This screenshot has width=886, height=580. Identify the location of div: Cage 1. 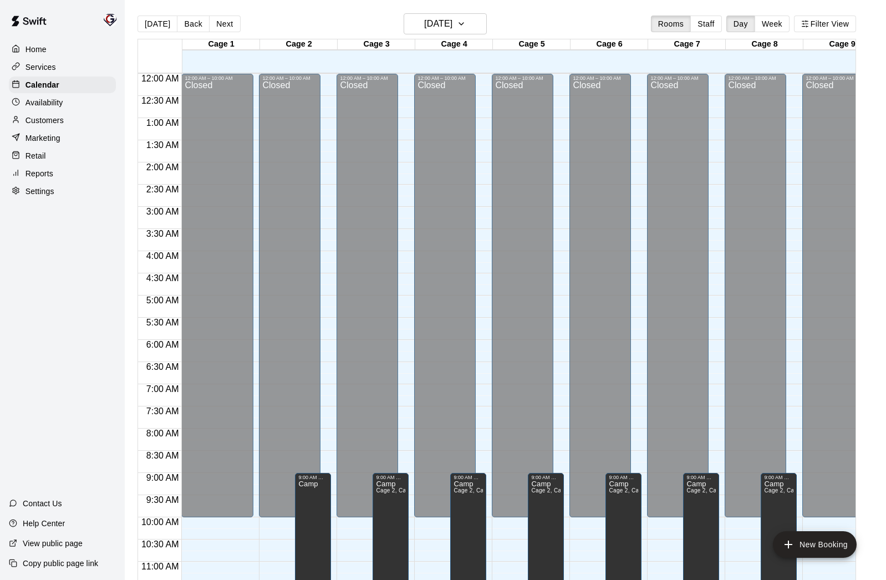
(221, 44).